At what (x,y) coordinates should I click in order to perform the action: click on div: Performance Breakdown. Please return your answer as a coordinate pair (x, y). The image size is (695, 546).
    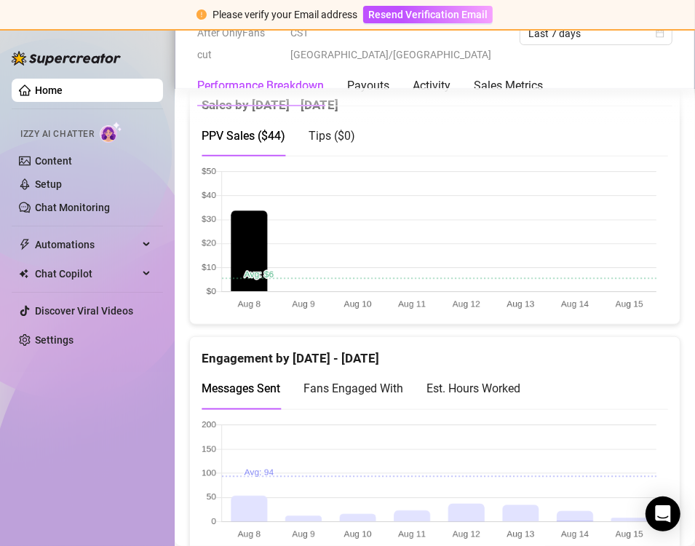
    Looking at the image, I should click on (261, 86).